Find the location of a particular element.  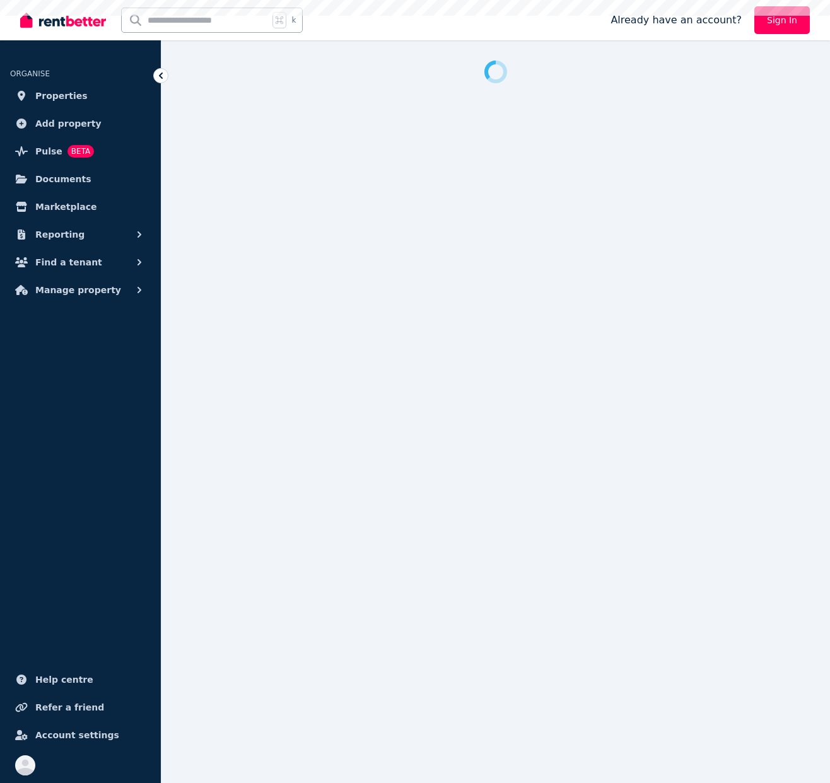

img: RentBetter is located at coordinates (63, 20).